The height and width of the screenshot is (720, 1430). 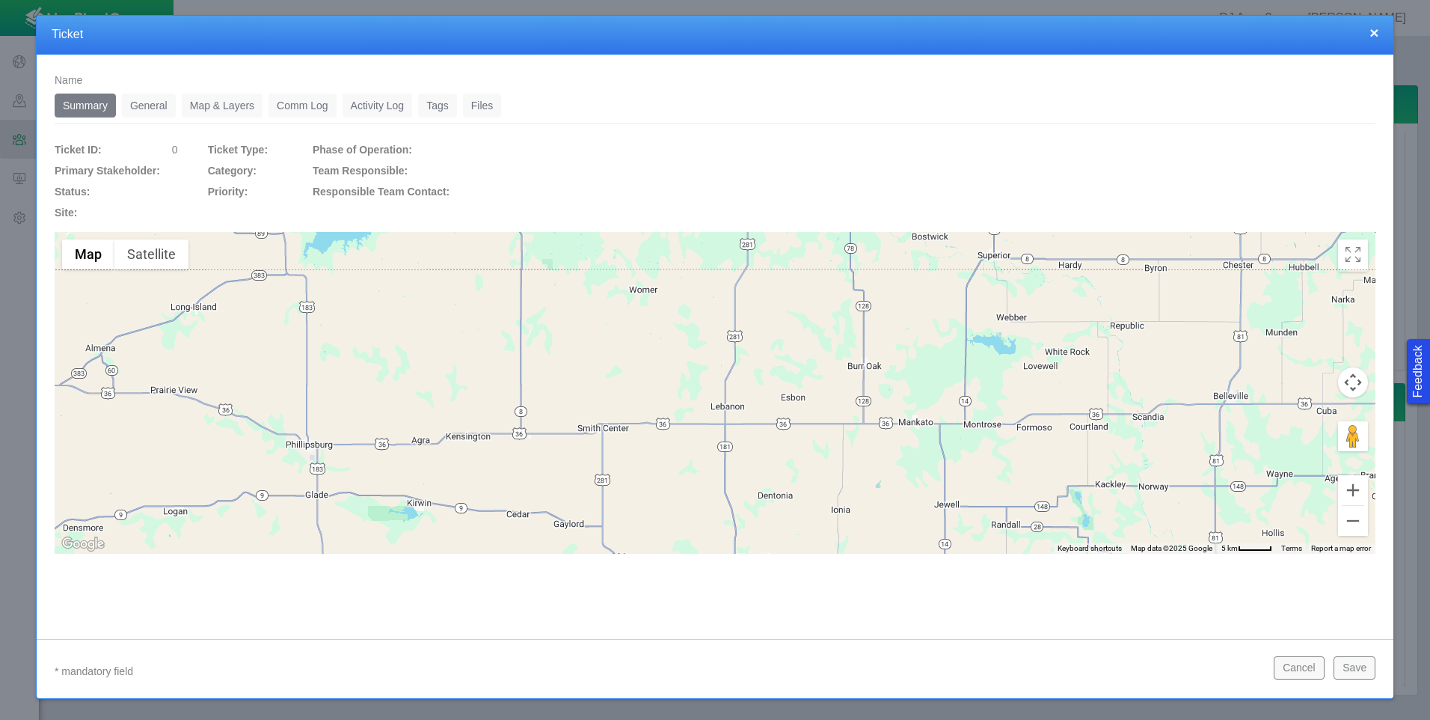 What do you see at coordinates (381, 191) in the screenshot?
I see `span: Responsible Team Contact:` at bounding box center [381, 191].